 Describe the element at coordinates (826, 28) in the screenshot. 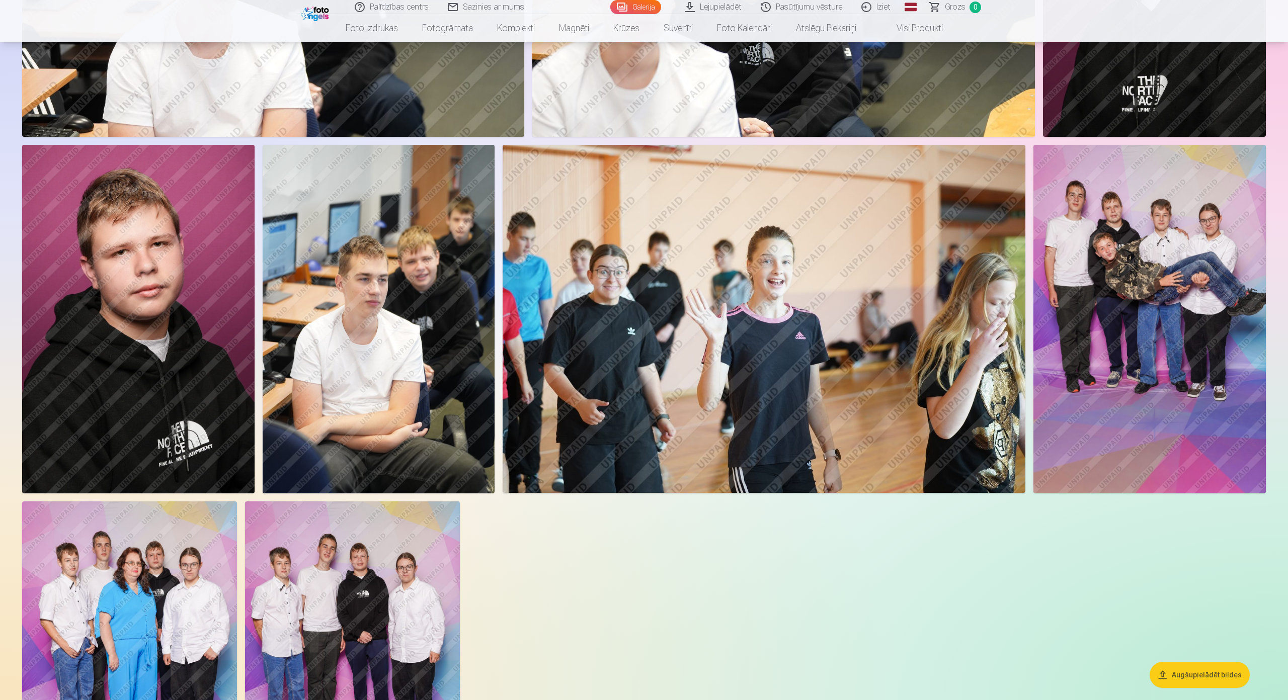

I see `a: Atslēgu piekariņi` at that location.